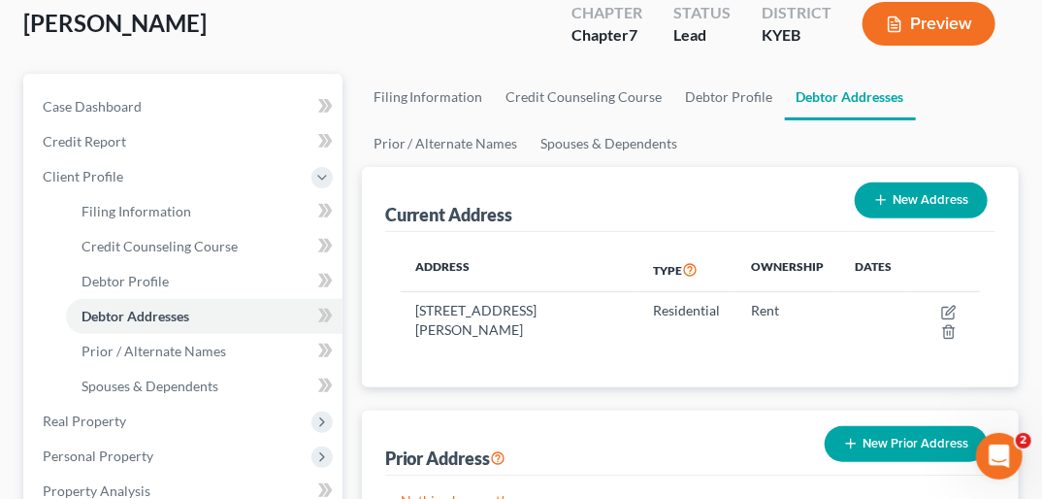  Describe the element at coordinates (519, 270) in the screenshot. I see `th: Address` at that location.